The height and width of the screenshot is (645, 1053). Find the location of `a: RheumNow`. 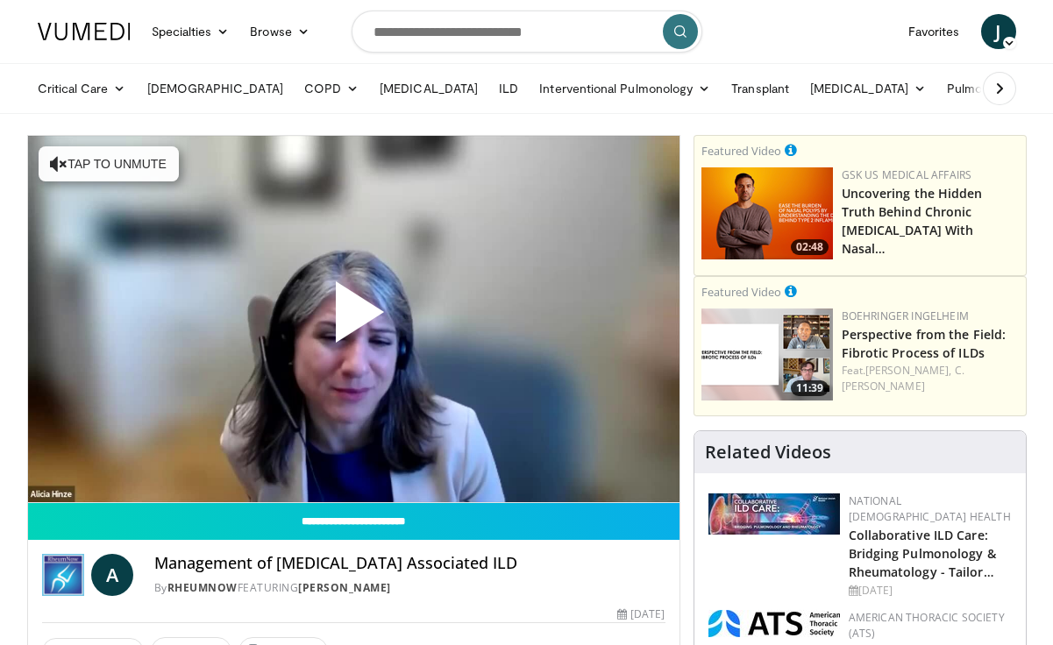

a: RheumNow is located at coordinates (203, 587).